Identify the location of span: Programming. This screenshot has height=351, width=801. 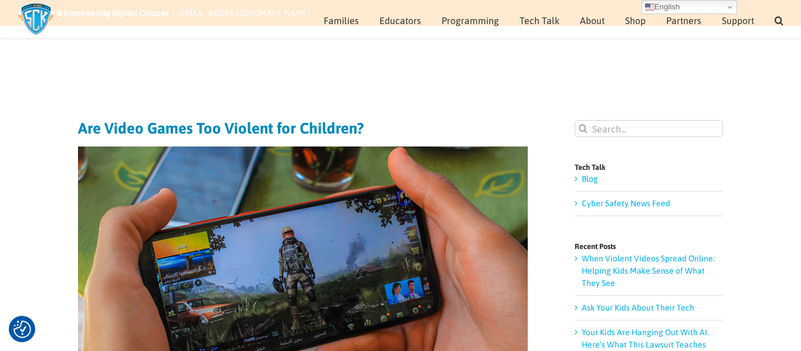
(470, 21).